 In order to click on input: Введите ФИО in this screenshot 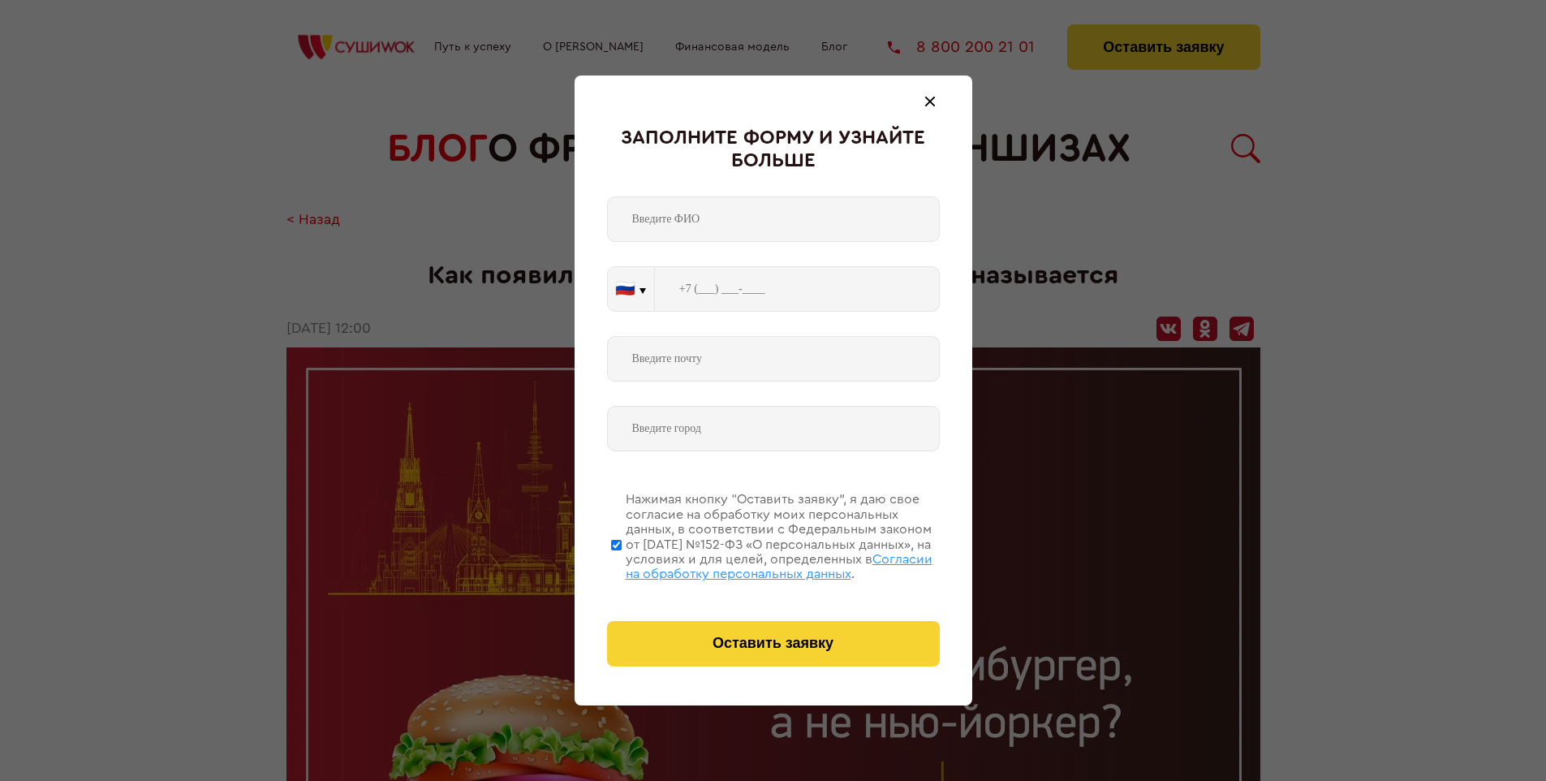, I will do `click(773, 219)`.